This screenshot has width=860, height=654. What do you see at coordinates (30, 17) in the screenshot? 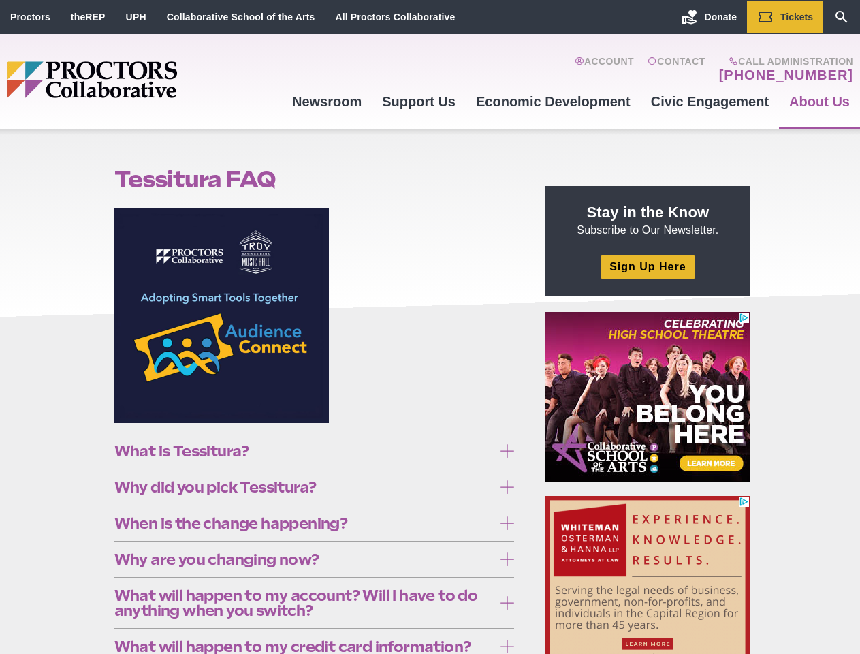
I see `a: Proctors` at bounding box center [30, 17].